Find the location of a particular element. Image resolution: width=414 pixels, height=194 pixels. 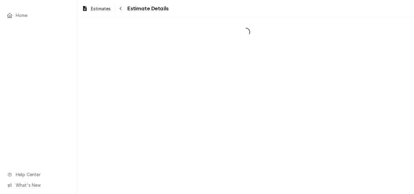

a: Home is located at coordinates (38, 15).